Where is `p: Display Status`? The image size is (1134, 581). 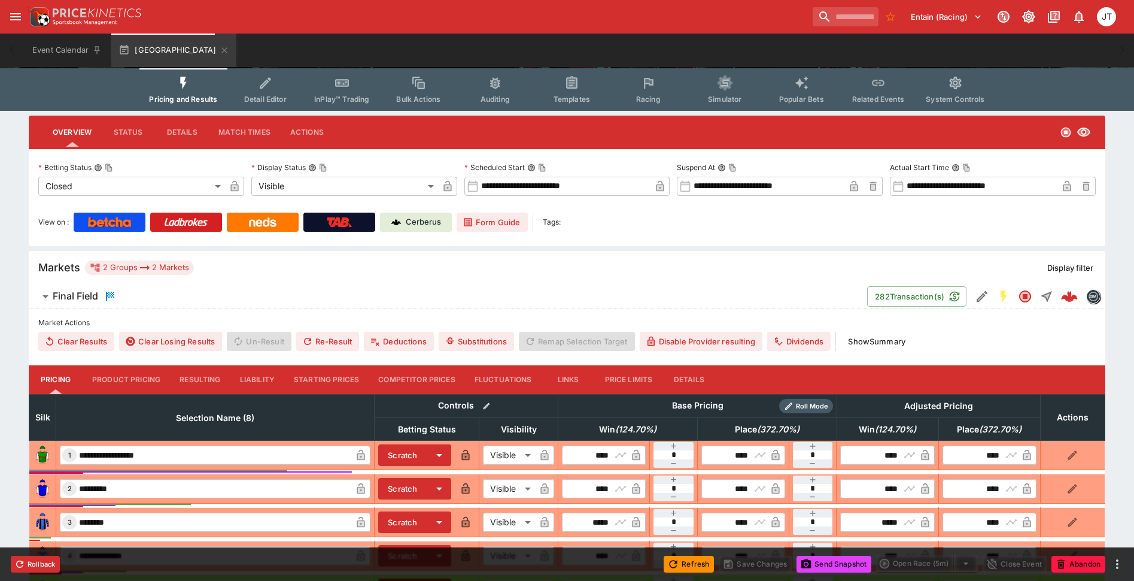
p: Display Status is located at coordinates (278, 167).